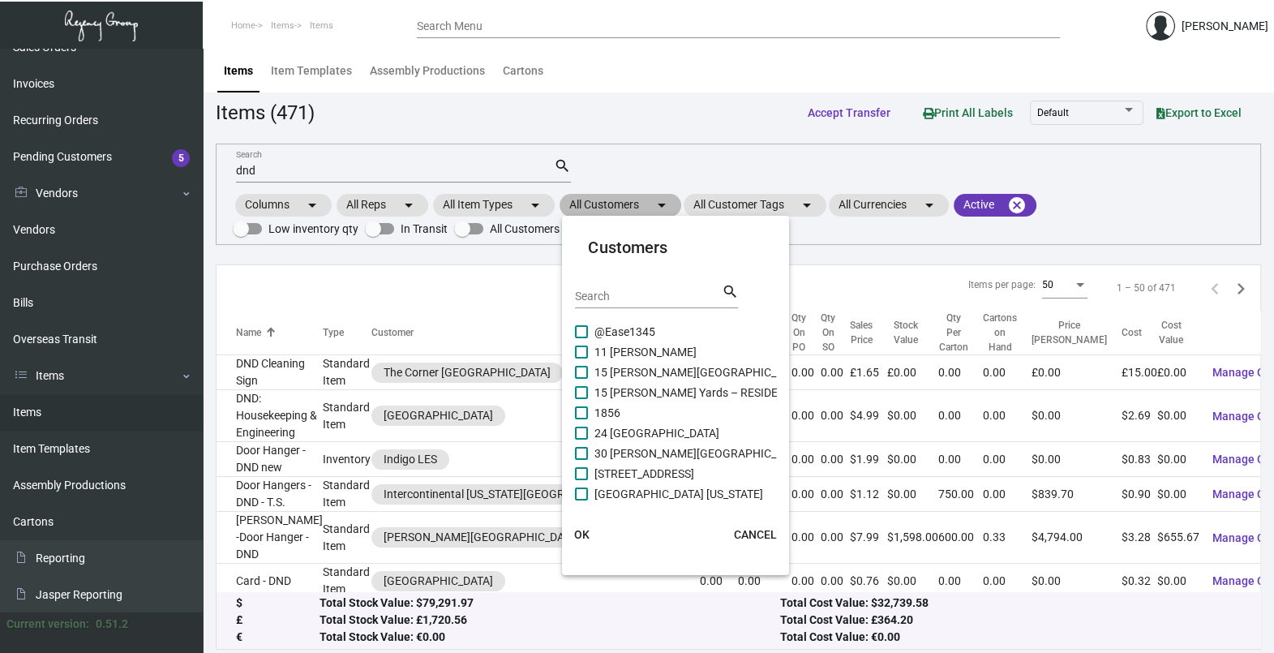  What do you see at coordinates (675, 247) in the screenshot?
I see `mat-card-title: Customers` at bounding box center [675, 247].